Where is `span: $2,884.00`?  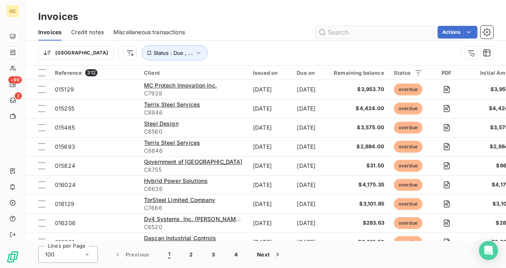
span: $2,884.00 is located at coordinates (359, 147).